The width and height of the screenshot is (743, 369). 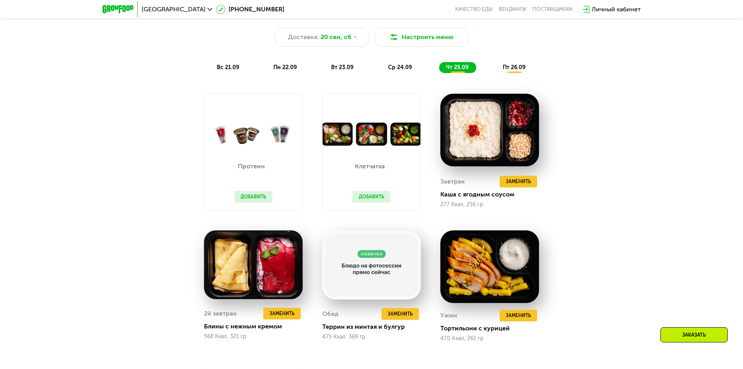 I want to click on div: 277 Ккал, 256 гр, so click(x=490, y=204).